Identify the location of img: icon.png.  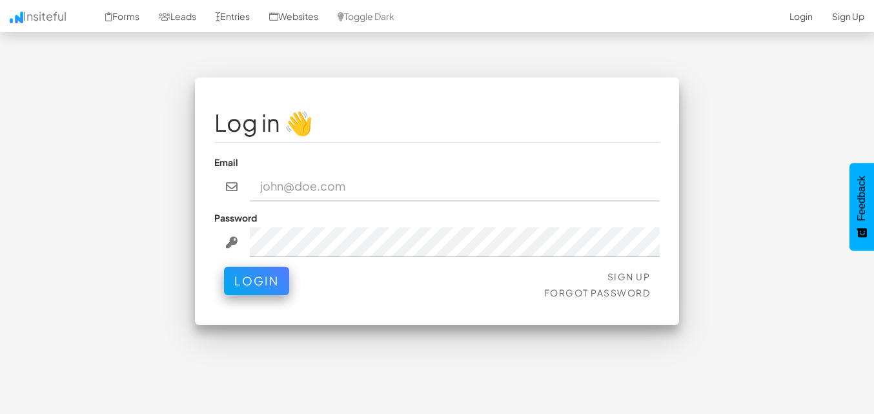
(16, 17).